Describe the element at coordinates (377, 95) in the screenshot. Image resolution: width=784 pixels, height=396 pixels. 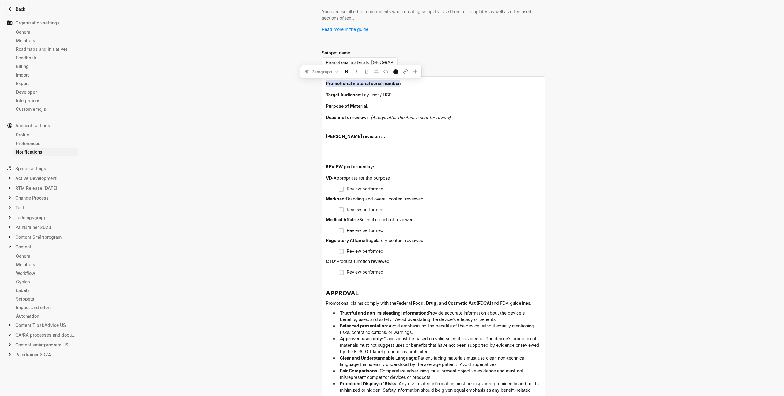
I see `span: Lay user / HCP` at that location.